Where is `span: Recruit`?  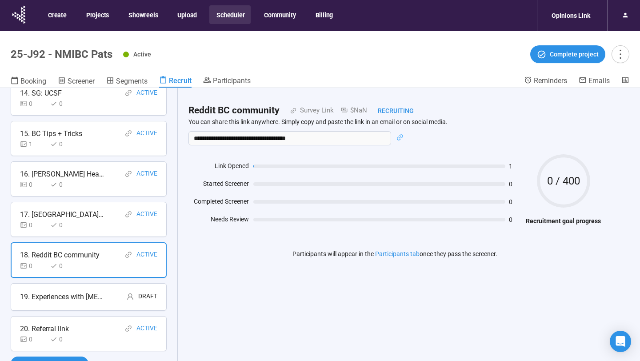 span: Recruit is located at coordinates (180, 80).